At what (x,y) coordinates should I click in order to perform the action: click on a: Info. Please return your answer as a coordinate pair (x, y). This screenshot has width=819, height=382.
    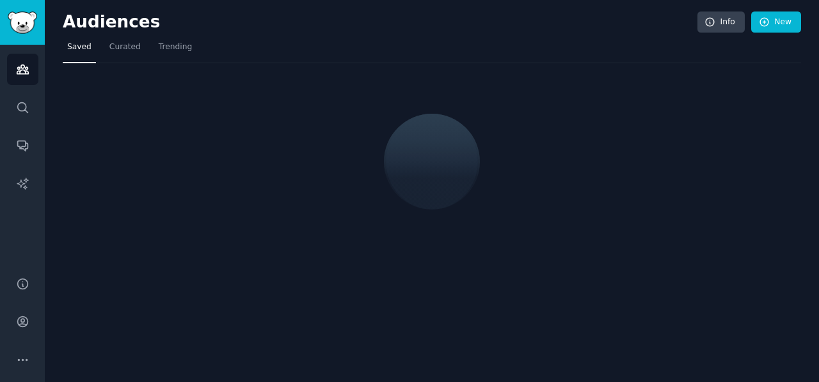
    Looking at the image, I should click on (721, 22).